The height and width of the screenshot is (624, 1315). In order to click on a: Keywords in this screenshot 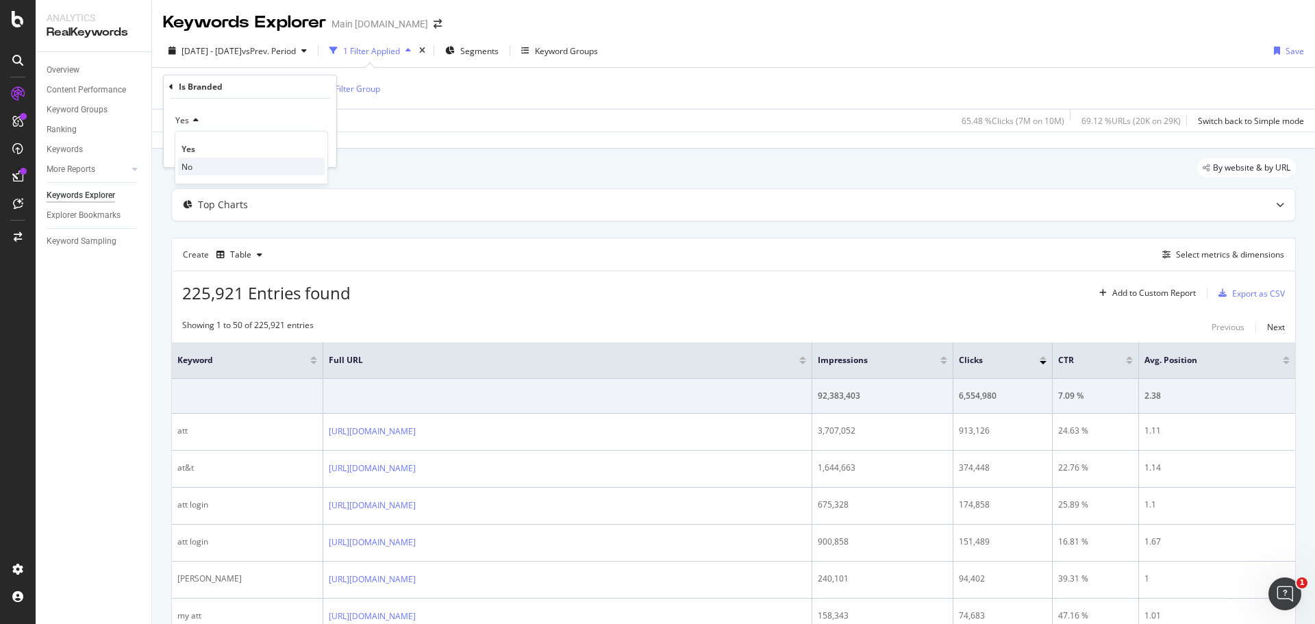, I will do `click(94, 149)`.